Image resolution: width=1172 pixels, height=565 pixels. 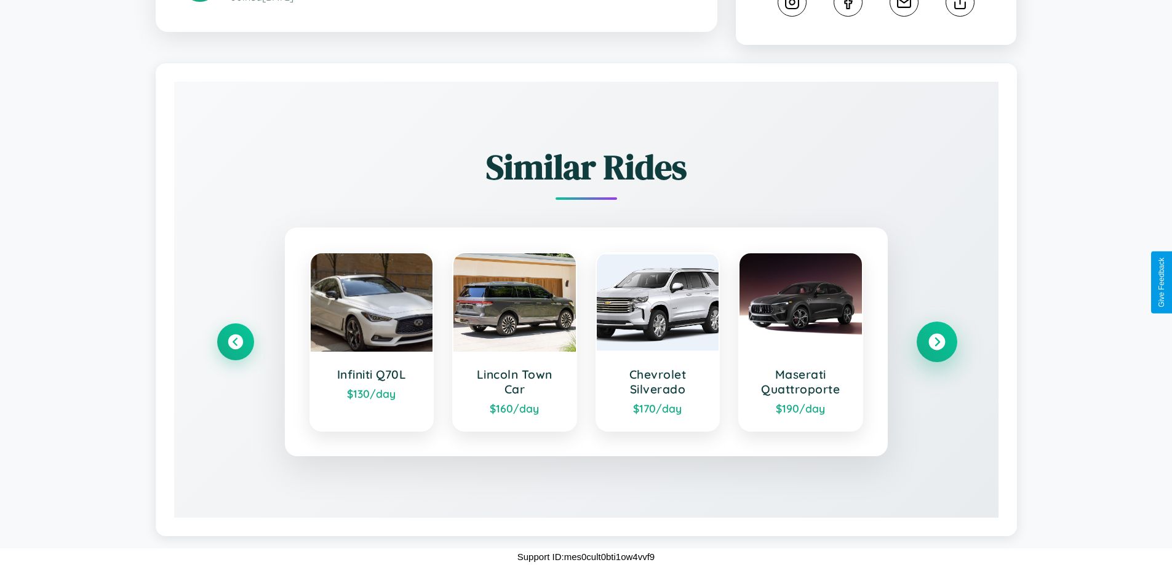 What do you see at coordinates (657, 408) in the screenshot?
I see `div: $ 170 /day` at bounding box center [657, 408].